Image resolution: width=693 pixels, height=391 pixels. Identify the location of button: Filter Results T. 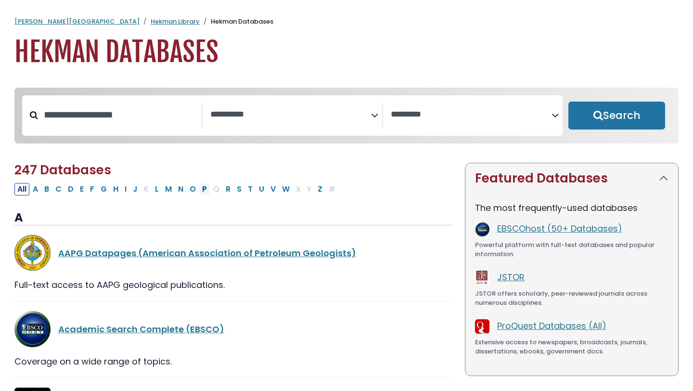
(250, 189).